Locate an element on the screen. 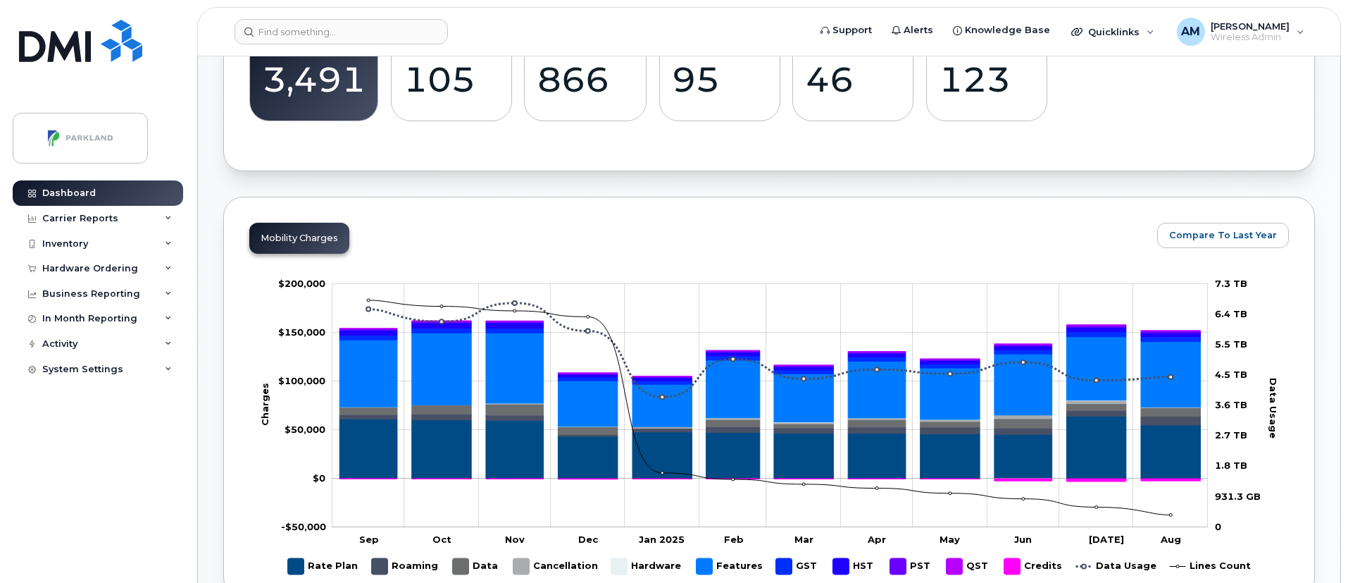  a: Support is located at coordinates (846, 30).